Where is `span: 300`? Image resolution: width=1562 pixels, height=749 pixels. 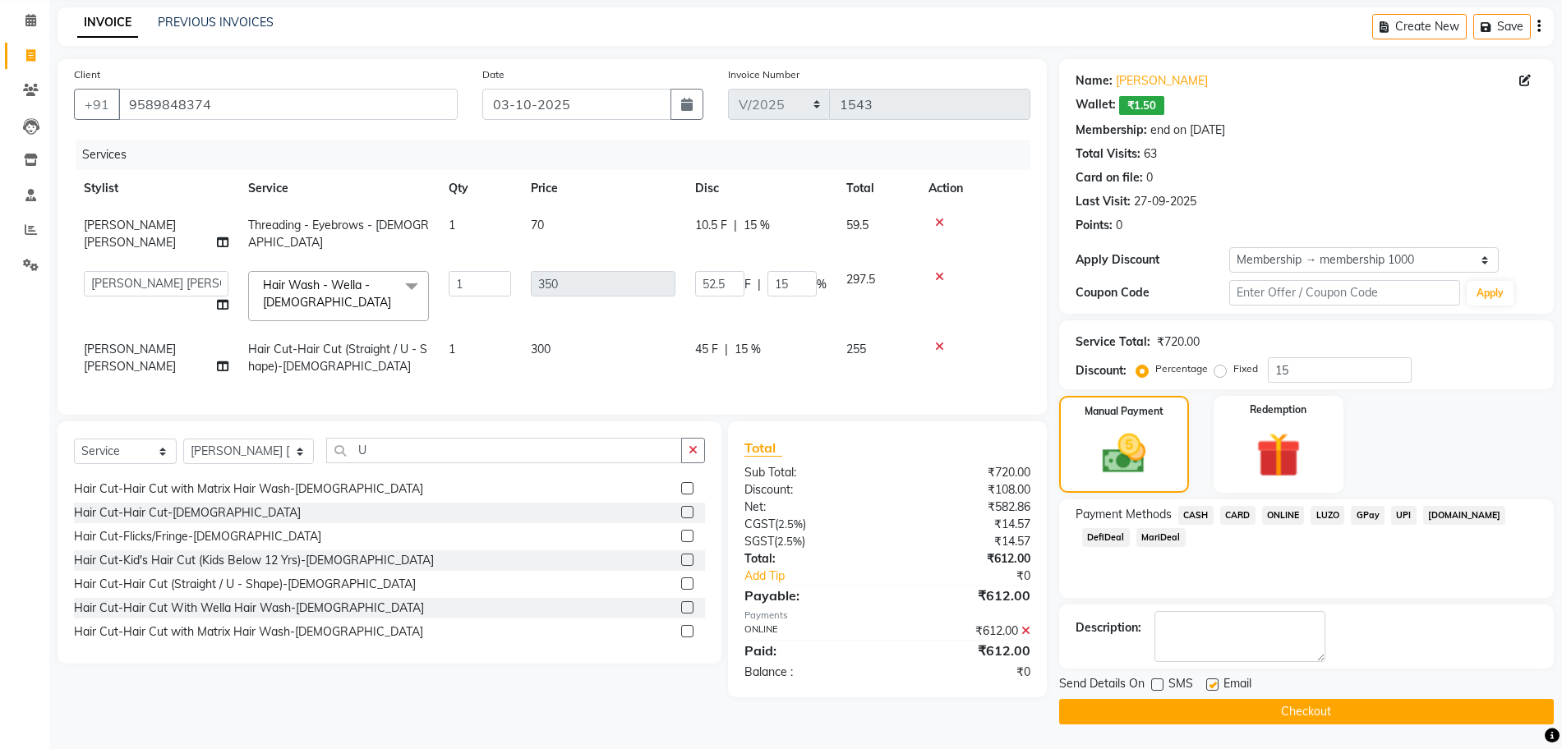 span: 300 is located at coordinates (541, 349).